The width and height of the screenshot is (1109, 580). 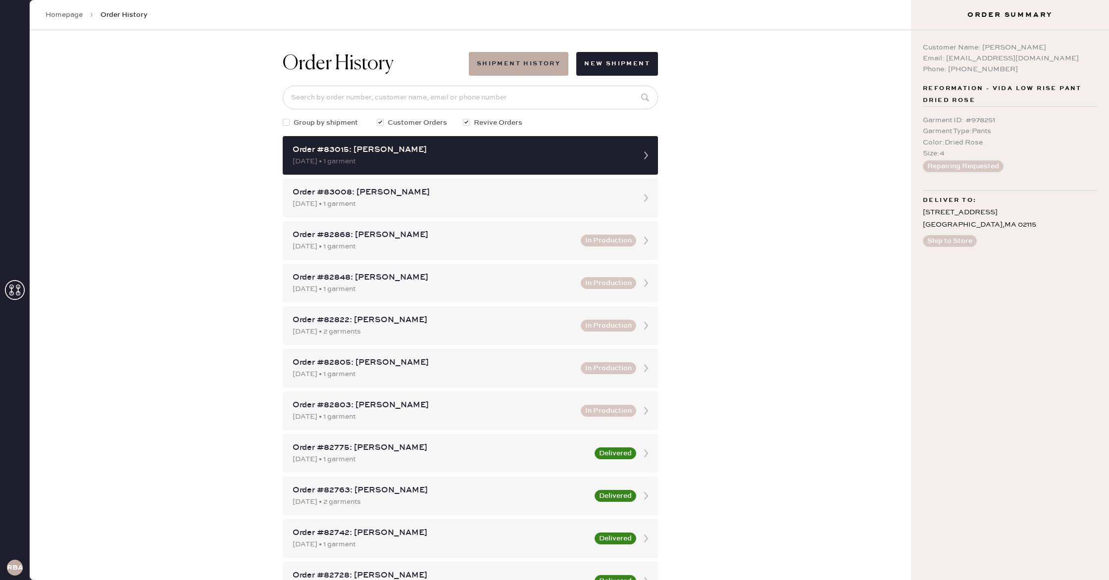 What do you see at coordinates (1010, 95) in the screenshot?
I see `span: Reformation - Vida Low Rise Pant Dried Rose` at bounding box center [1010, 95].